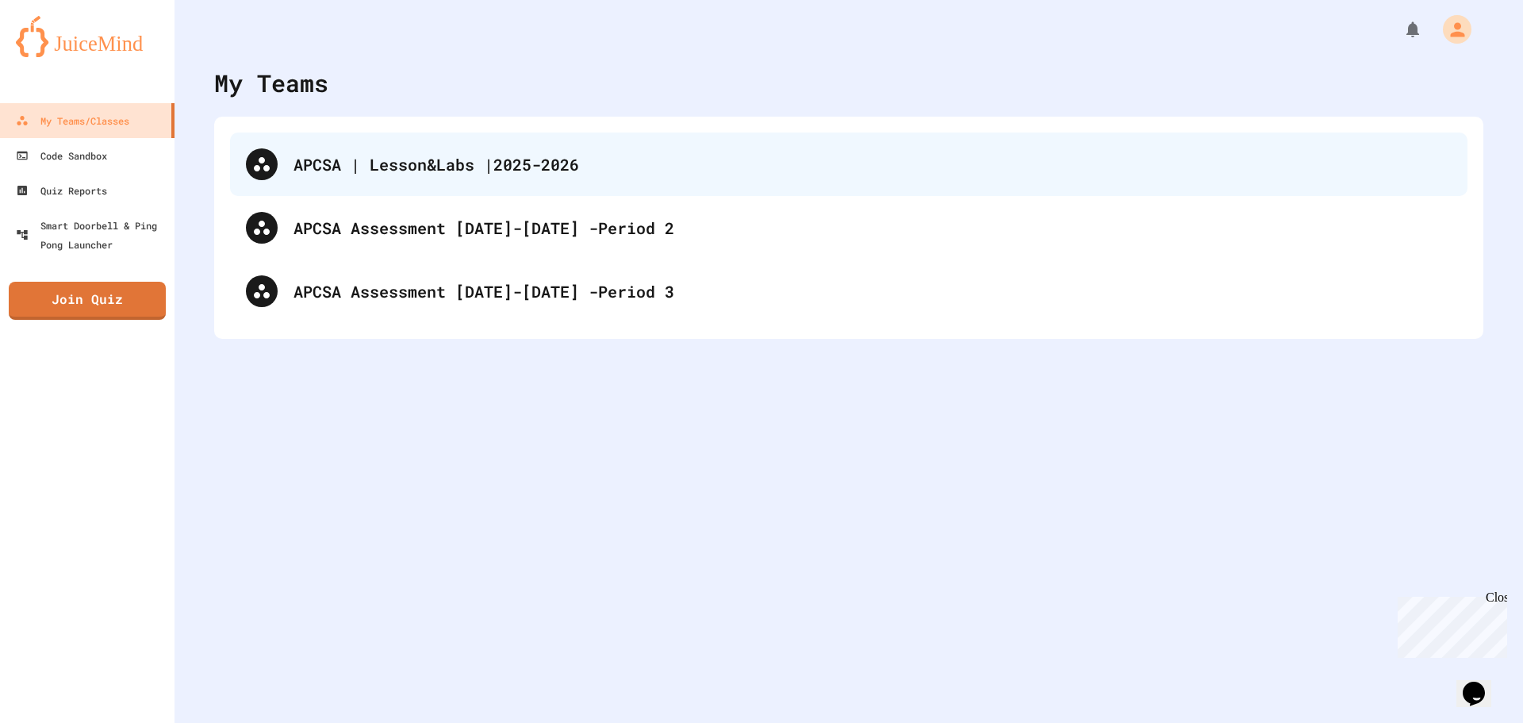 The image size is (1523, 723). What do you see at coordinates (72, 121) in the screenshot?
I see `div: My Teams/Classes` at bounding box center [72, 121].